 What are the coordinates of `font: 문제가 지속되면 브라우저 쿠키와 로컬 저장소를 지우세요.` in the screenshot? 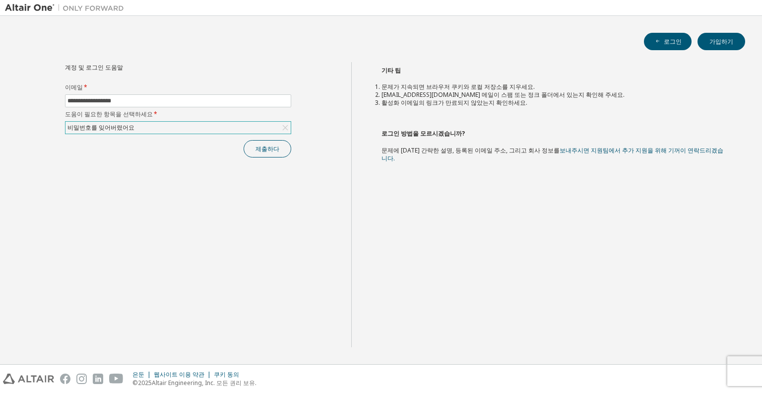 It's located at (458, 86).